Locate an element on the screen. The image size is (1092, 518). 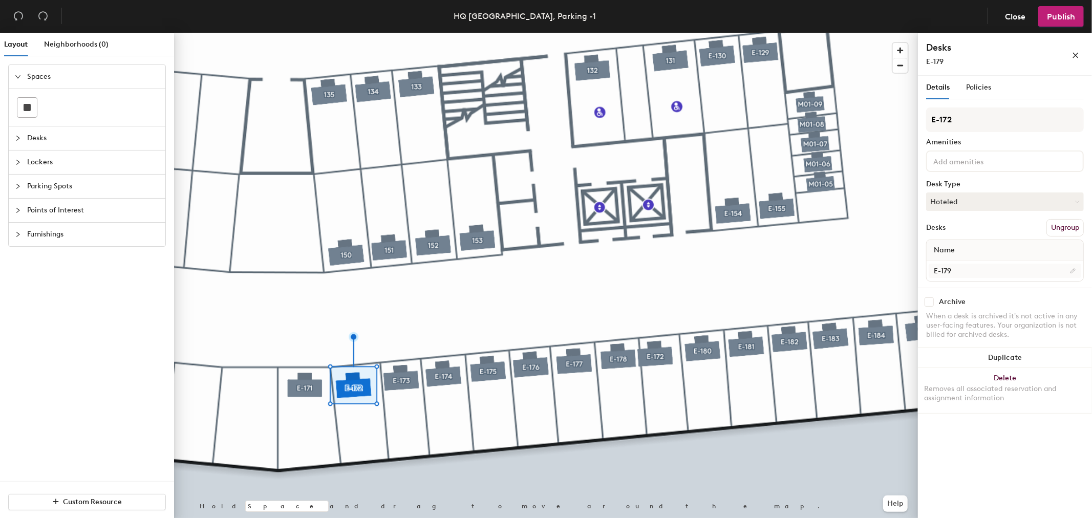
button: Close is located at coordinates (1016, 16).